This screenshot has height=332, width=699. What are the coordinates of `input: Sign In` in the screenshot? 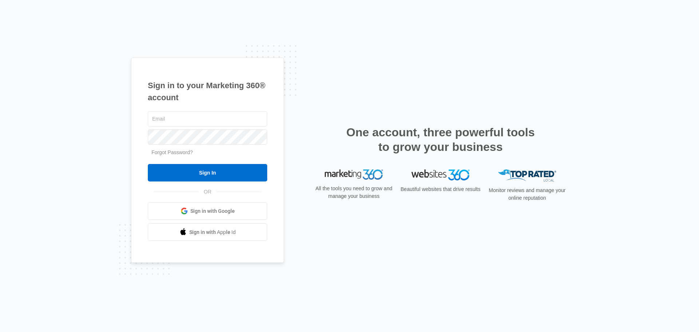 It's located at (208, 173).